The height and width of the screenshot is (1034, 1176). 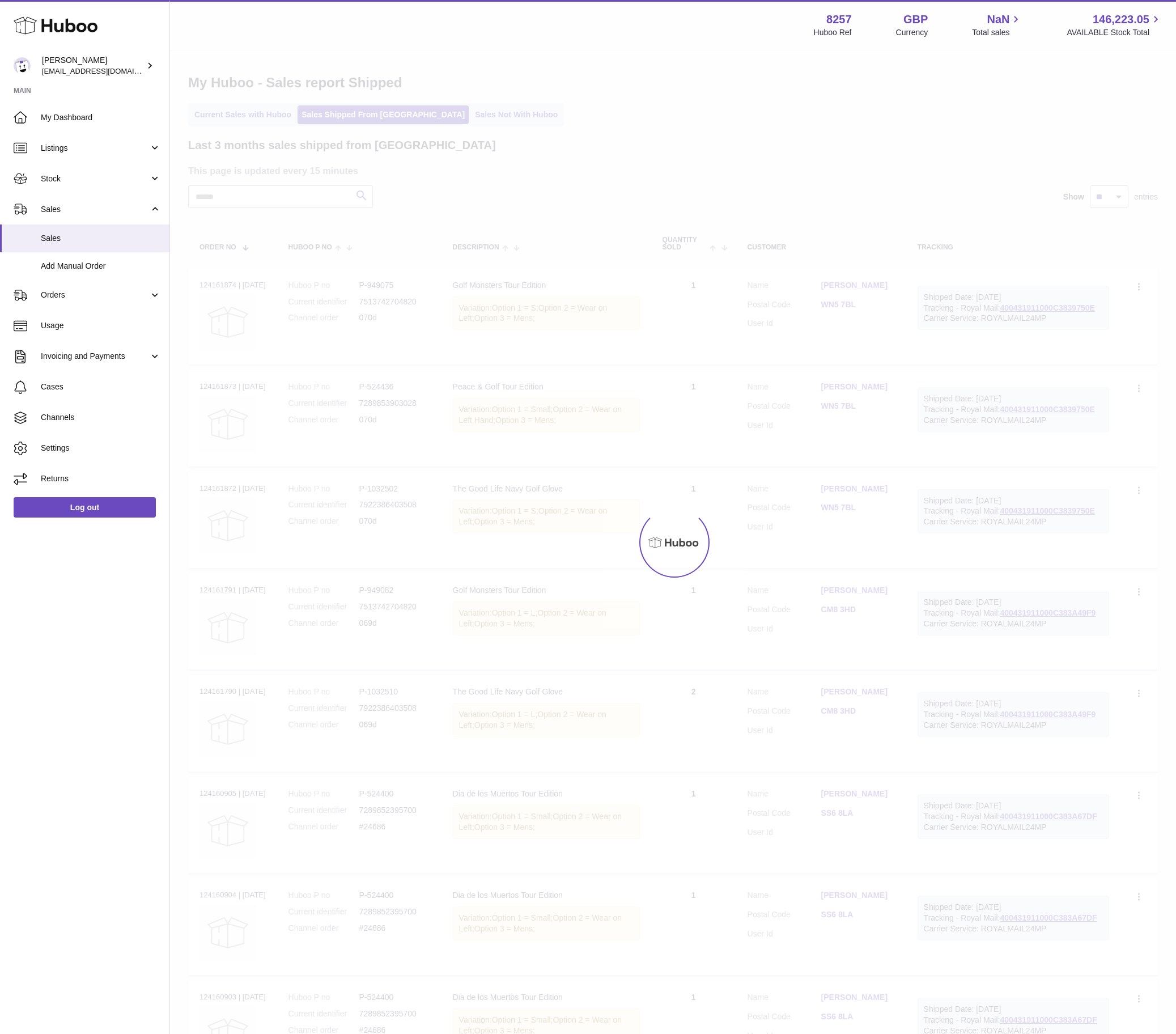 What do you see at coordinates (997, 25) in the screenshot?
I see `a: NaN Total sales` at bounding box center [997, 25].